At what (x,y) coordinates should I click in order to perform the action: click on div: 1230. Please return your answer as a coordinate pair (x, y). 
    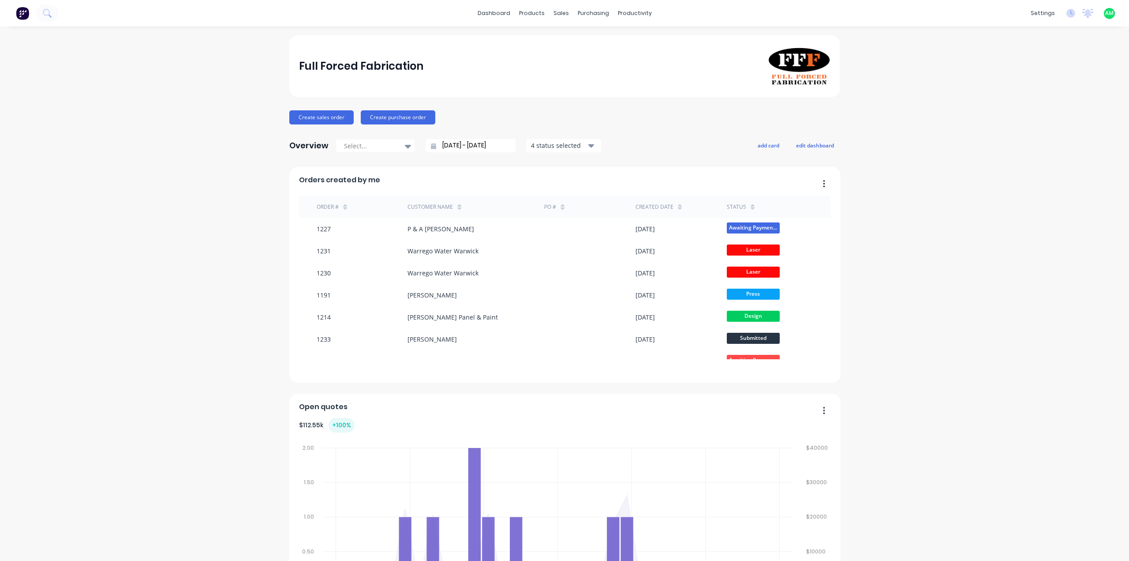
    Looking at the image, I should click on (324, 273).